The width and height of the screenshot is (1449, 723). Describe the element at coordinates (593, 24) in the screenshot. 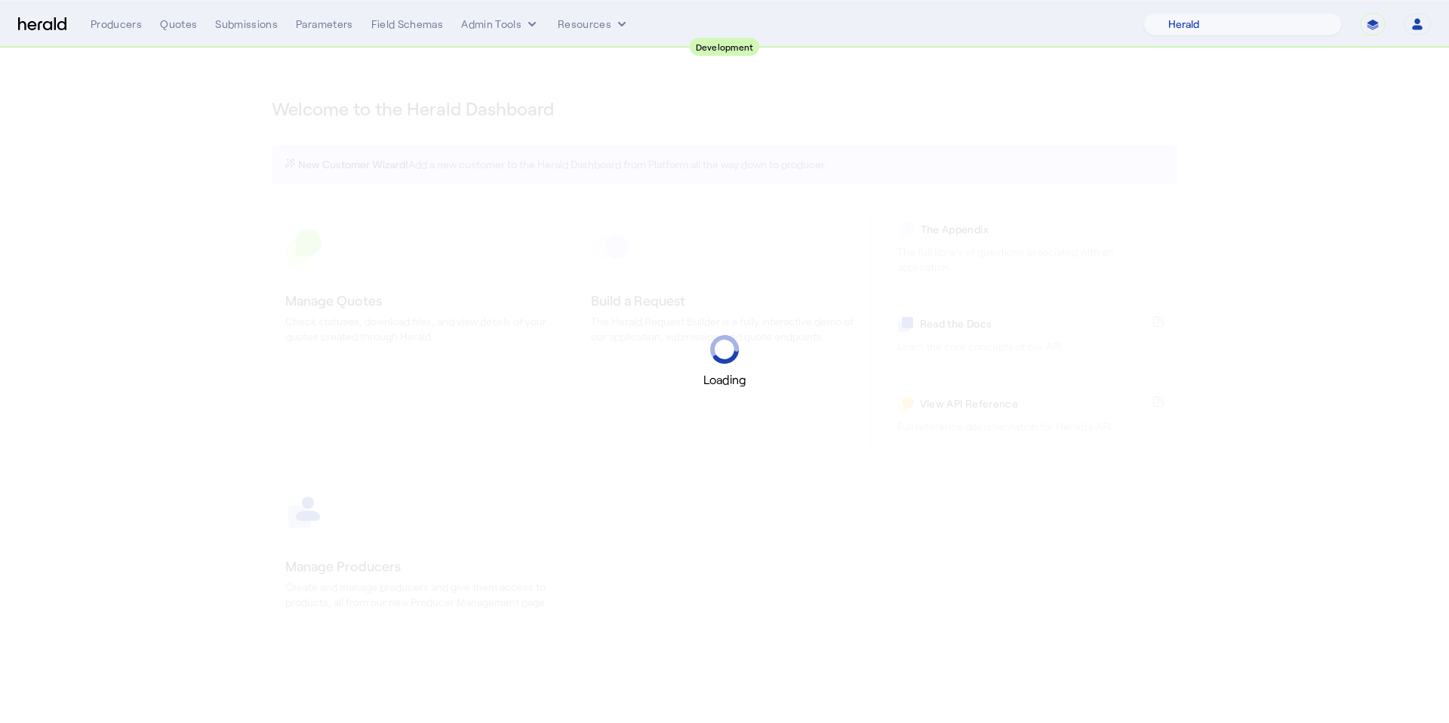

I see `button: Resources dropdown menu` at that location.